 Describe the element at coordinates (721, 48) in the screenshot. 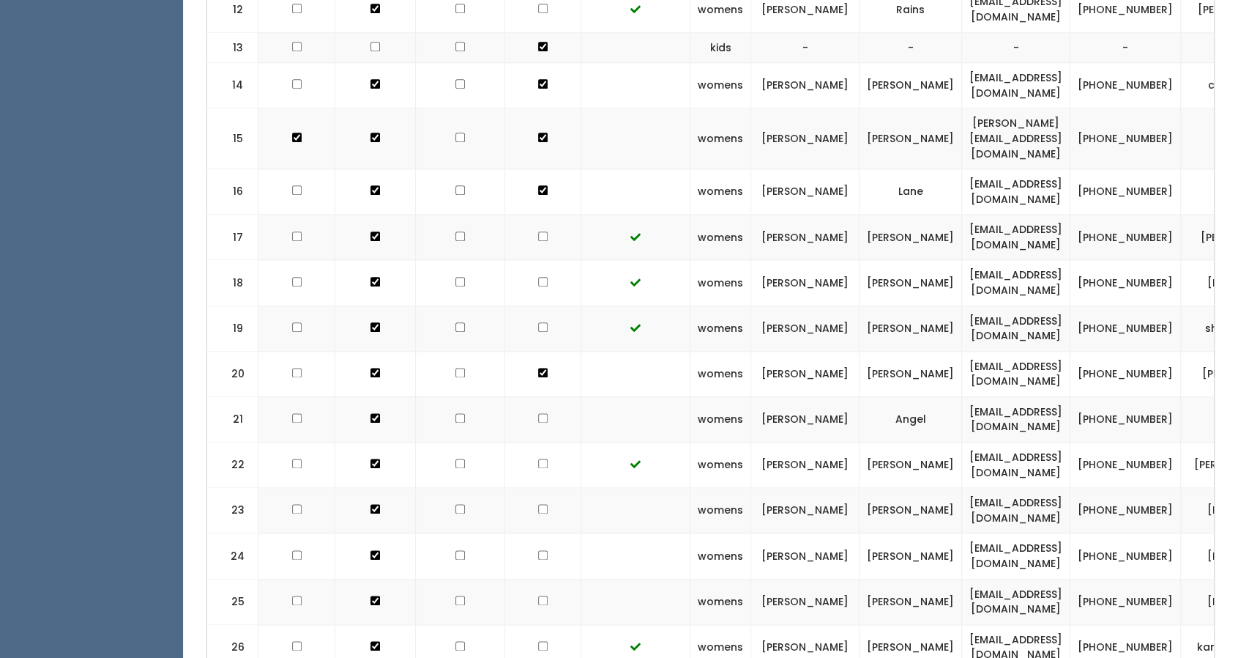

I see `td: kids` at that location.